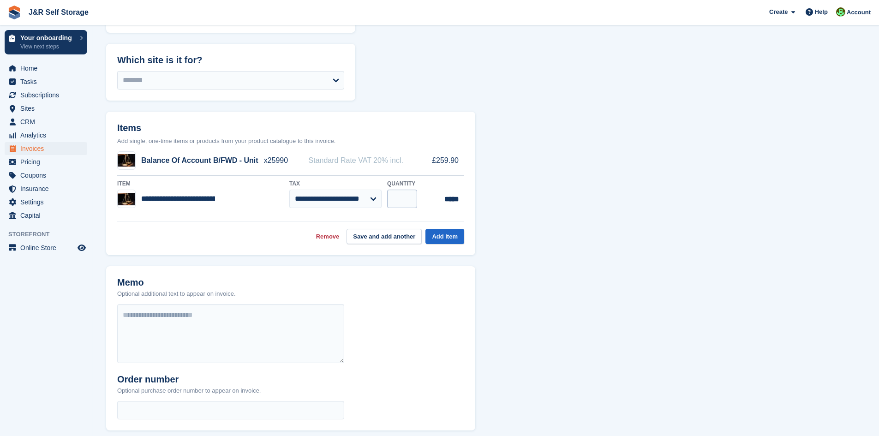 This screenshot has width=879, height=436. Describe the element at coordinates (189, 391) in the screenshot. I see `p: Optional purchase order number to appear on invoice.` at that location.